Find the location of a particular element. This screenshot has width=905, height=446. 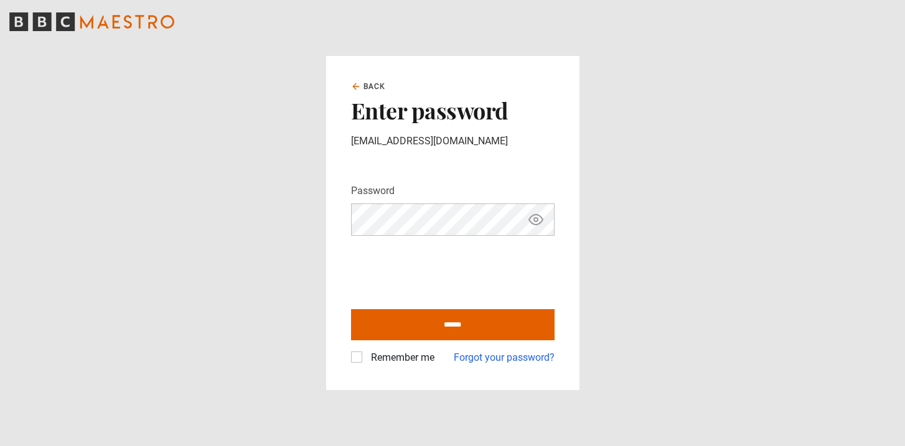

a: Forgot your password? is located at coordinates (504, 358).